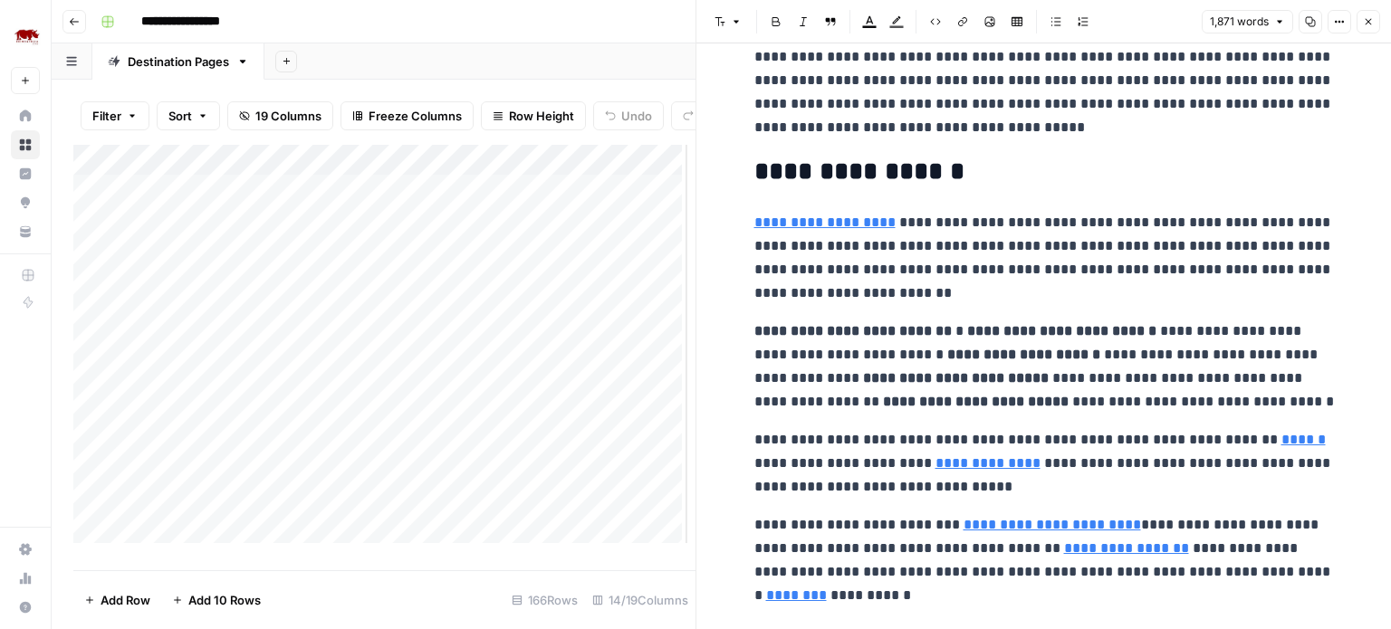  What do you see at coordinates (25, 550) in the screenshot?
I see `a: Settings` at bounding box center [25, 550].